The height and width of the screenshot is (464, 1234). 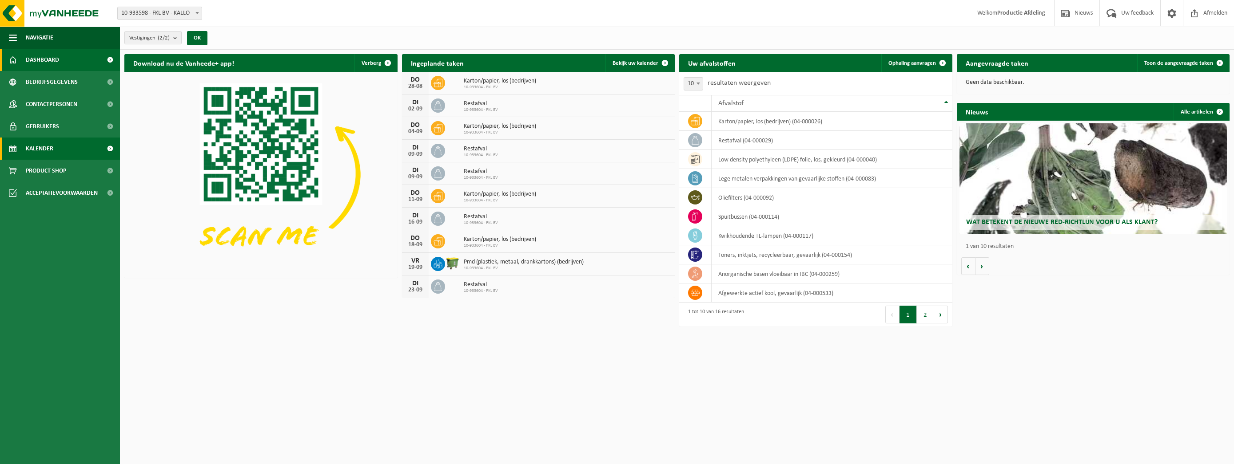 What do you see at coordinates (197, 38) in the screenshot?
I see `button: OK` at bounding box center [197, 38].